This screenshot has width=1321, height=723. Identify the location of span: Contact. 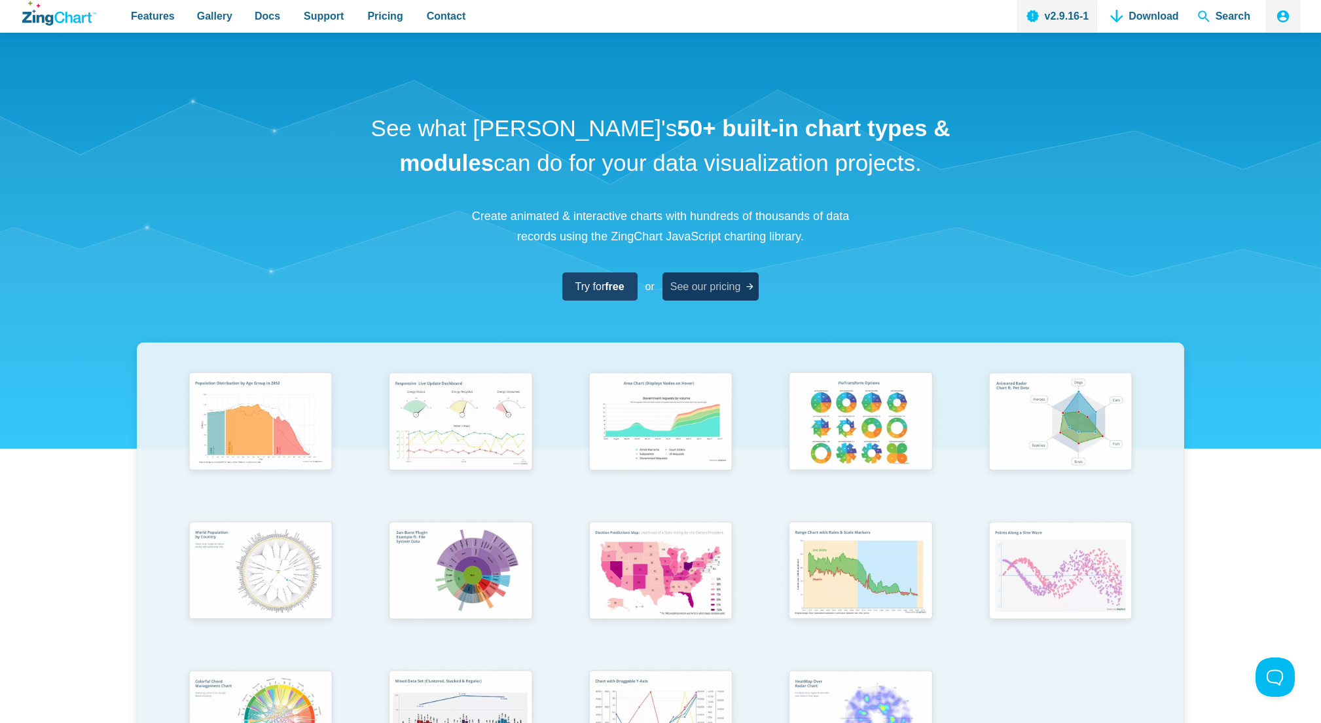
(446, 16).